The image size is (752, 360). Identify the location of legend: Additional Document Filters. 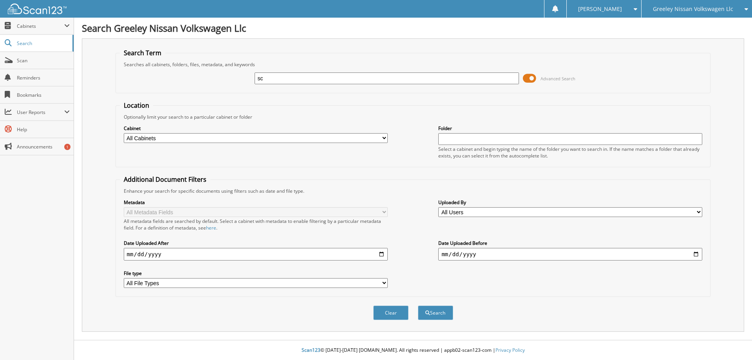
(165, 179).